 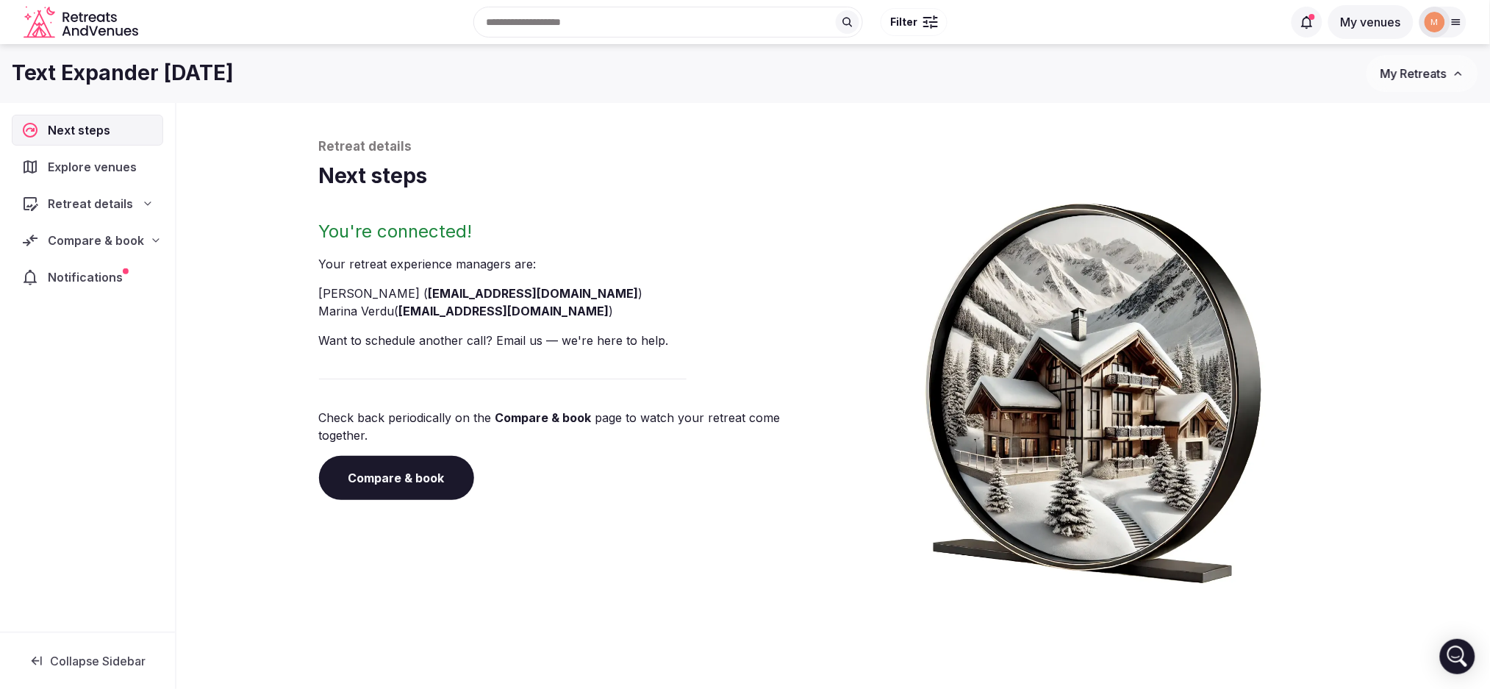 What do you see at coordinates (1414, 74) in the screenshot?
I see `span: My Retreats` at bounding box center [1414, 74].